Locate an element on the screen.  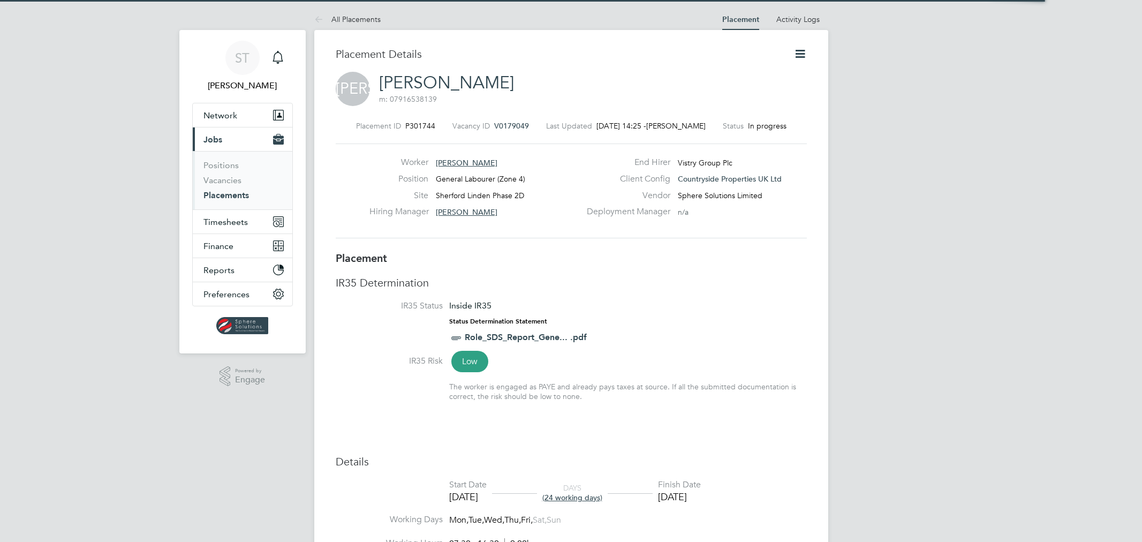
h3: Placement Details is located at coordinates (556, 54).